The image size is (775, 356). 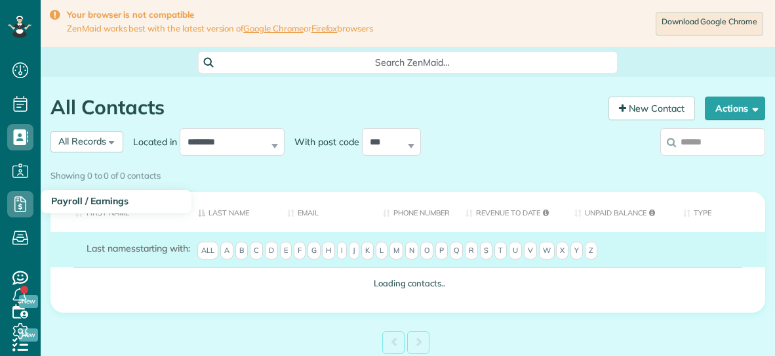 What do you see at coordinates (111, 248) in the screenshot?
I see `span: Last names` at bounding box center [111, 248].